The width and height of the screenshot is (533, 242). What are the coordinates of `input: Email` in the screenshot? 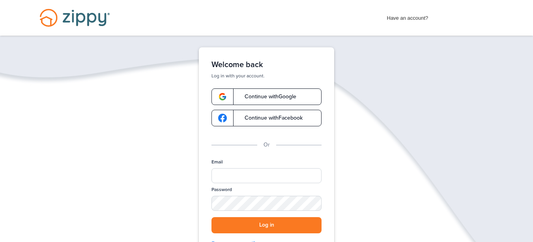 It's located at (266, 176).